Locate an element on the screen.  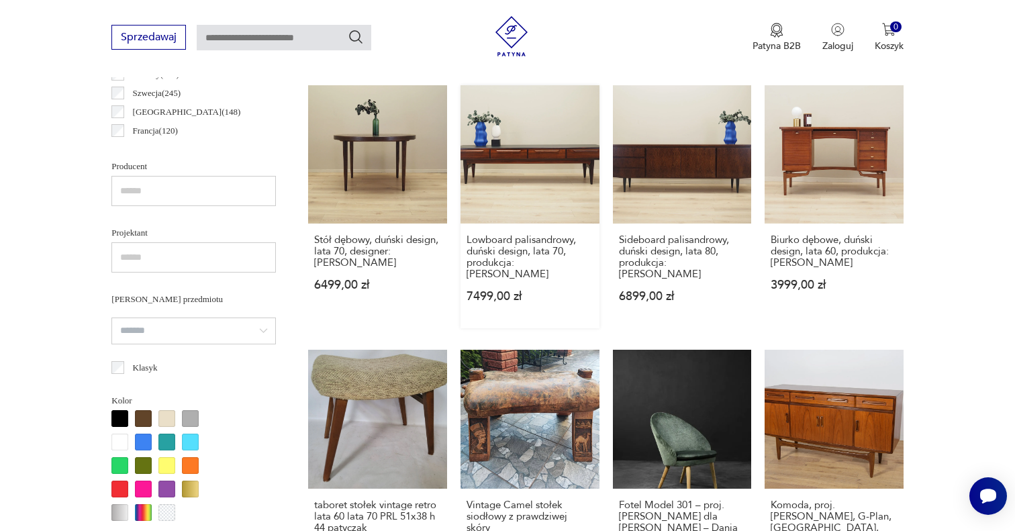
p: Zaloguj is located at coordinates (837, 46).